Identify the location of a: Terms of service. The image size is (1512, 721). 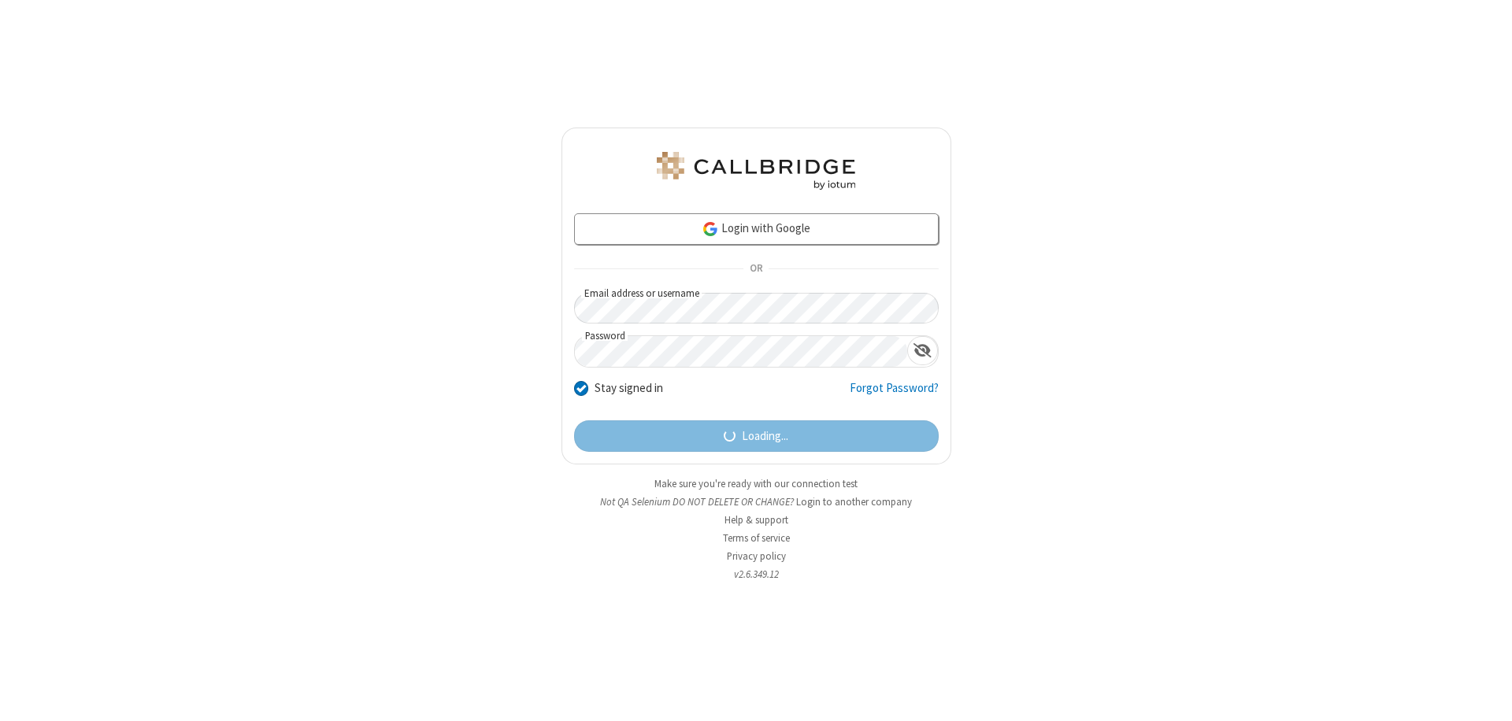
(756, 538).